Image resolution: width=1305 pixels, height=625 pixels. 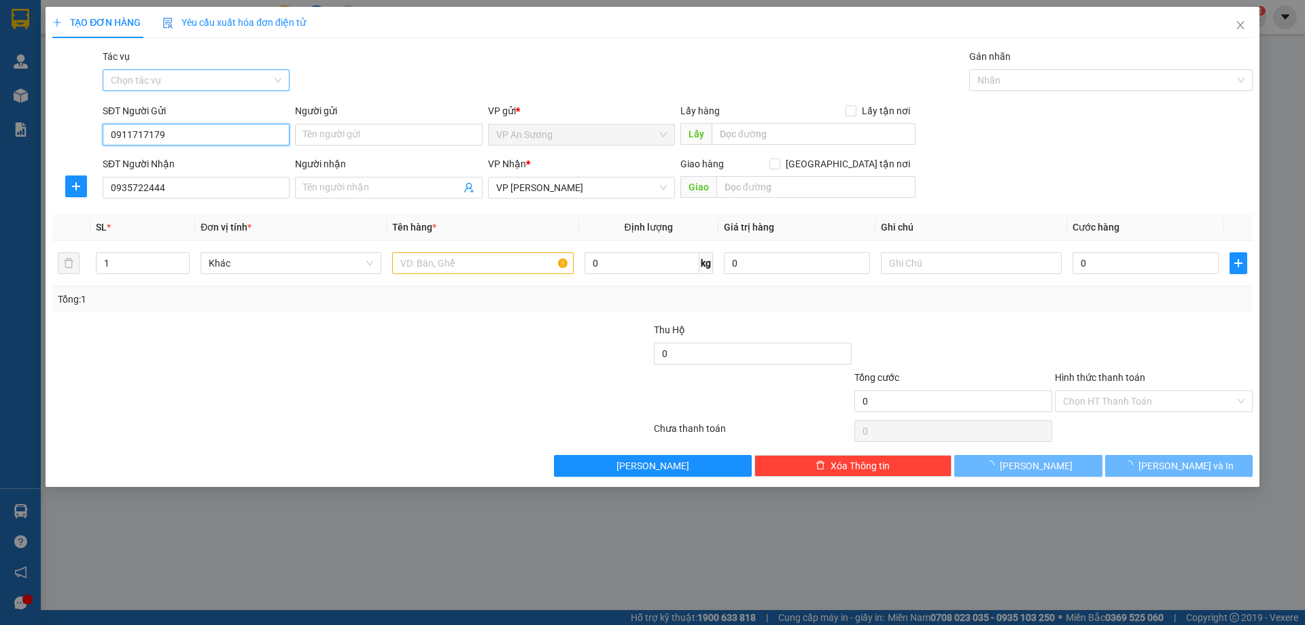 What do you see at coordinates (388, 164) in the screenshot?
I see `div: Người nhận` at bounding box center [388, 164].